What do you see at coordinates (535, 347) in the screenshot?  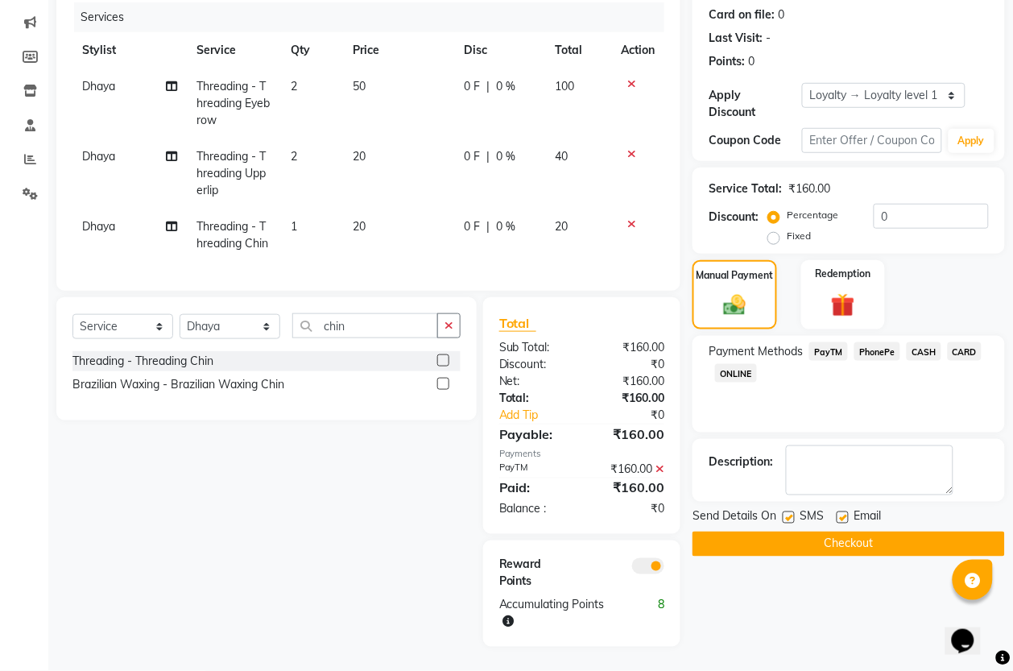 I see `div: Sub Total:` at bounding box center [535, 347].